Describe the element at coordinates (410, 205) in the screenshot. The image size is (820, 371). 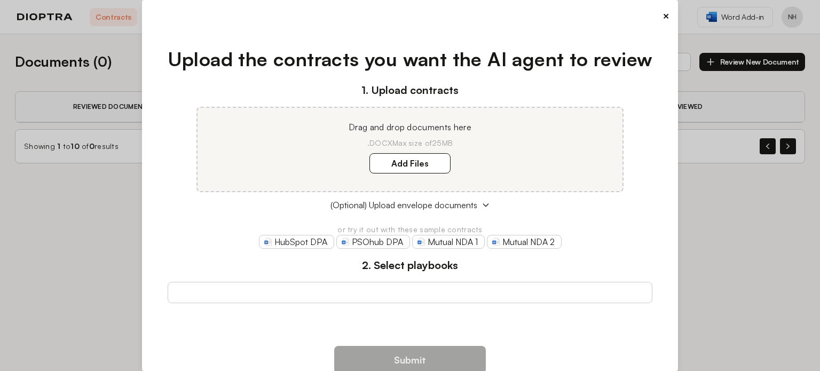
I see `button: (Optional) Upload envelope documents` at that location.